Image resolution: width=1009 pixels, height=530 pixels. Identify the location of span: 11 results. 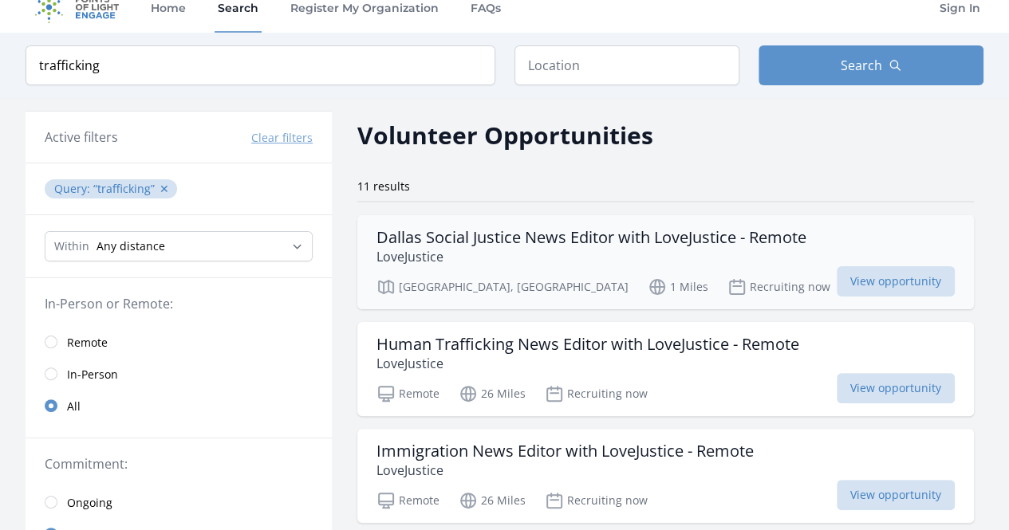
(384, 186).